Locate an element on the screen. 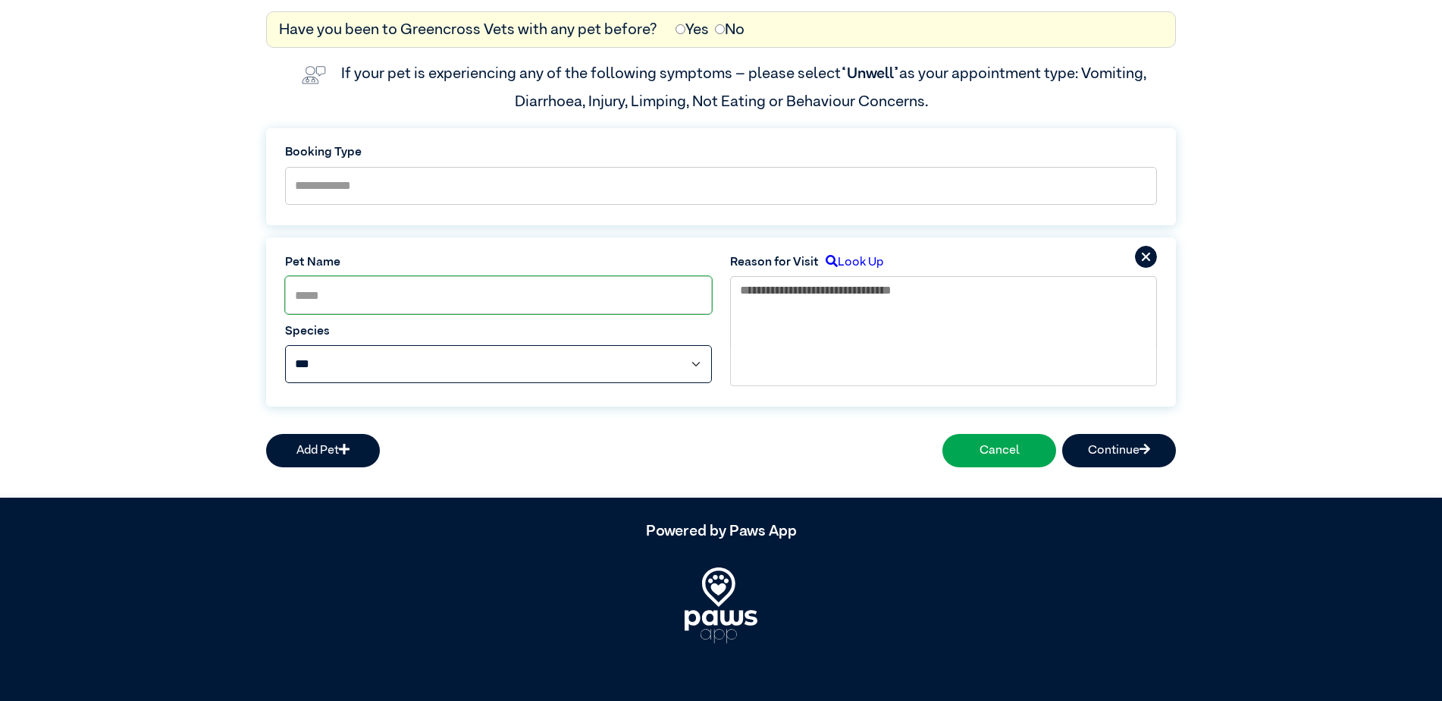 The width and height of the screenshot is (1442, 701). img: PawsApp is located at coordinates (721, 605).